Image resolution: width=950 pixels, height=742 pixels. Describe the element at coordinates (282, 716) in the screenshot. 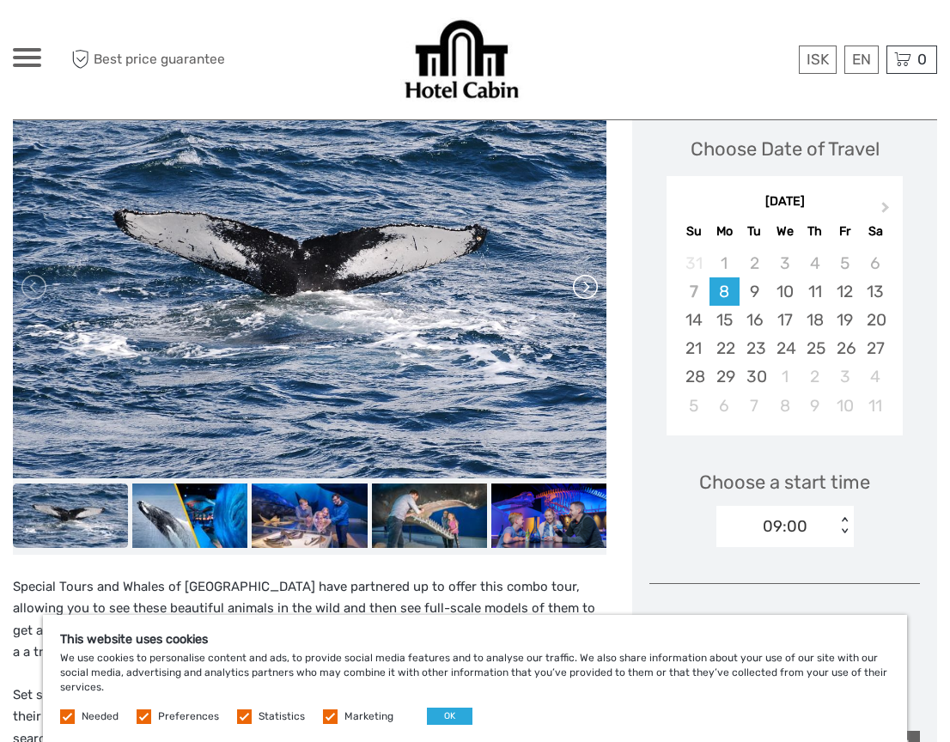

I see `label: Statistics` at that location.